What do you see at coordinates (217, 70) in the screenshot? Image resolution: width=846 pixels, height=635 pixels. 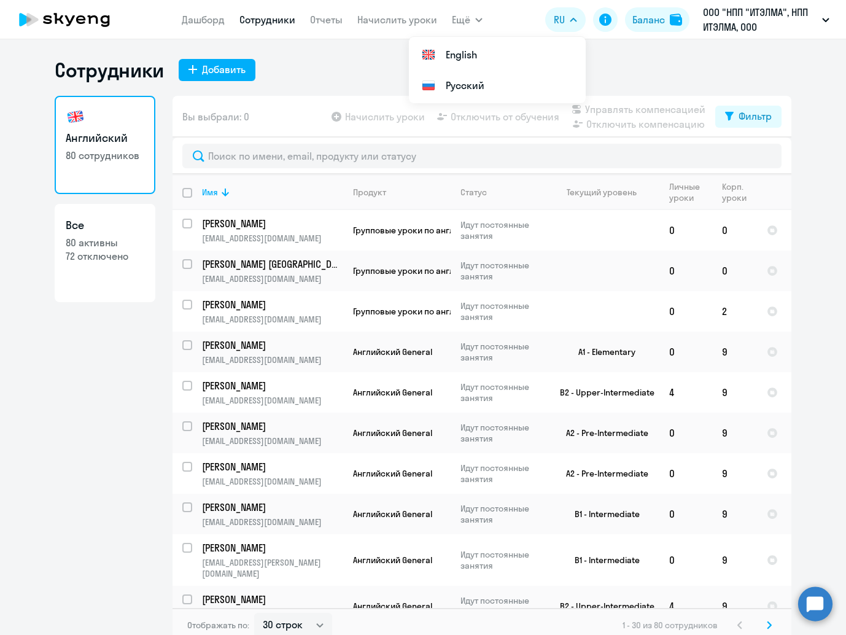 I see `button: Добавить` at bounding box center [217, 70].